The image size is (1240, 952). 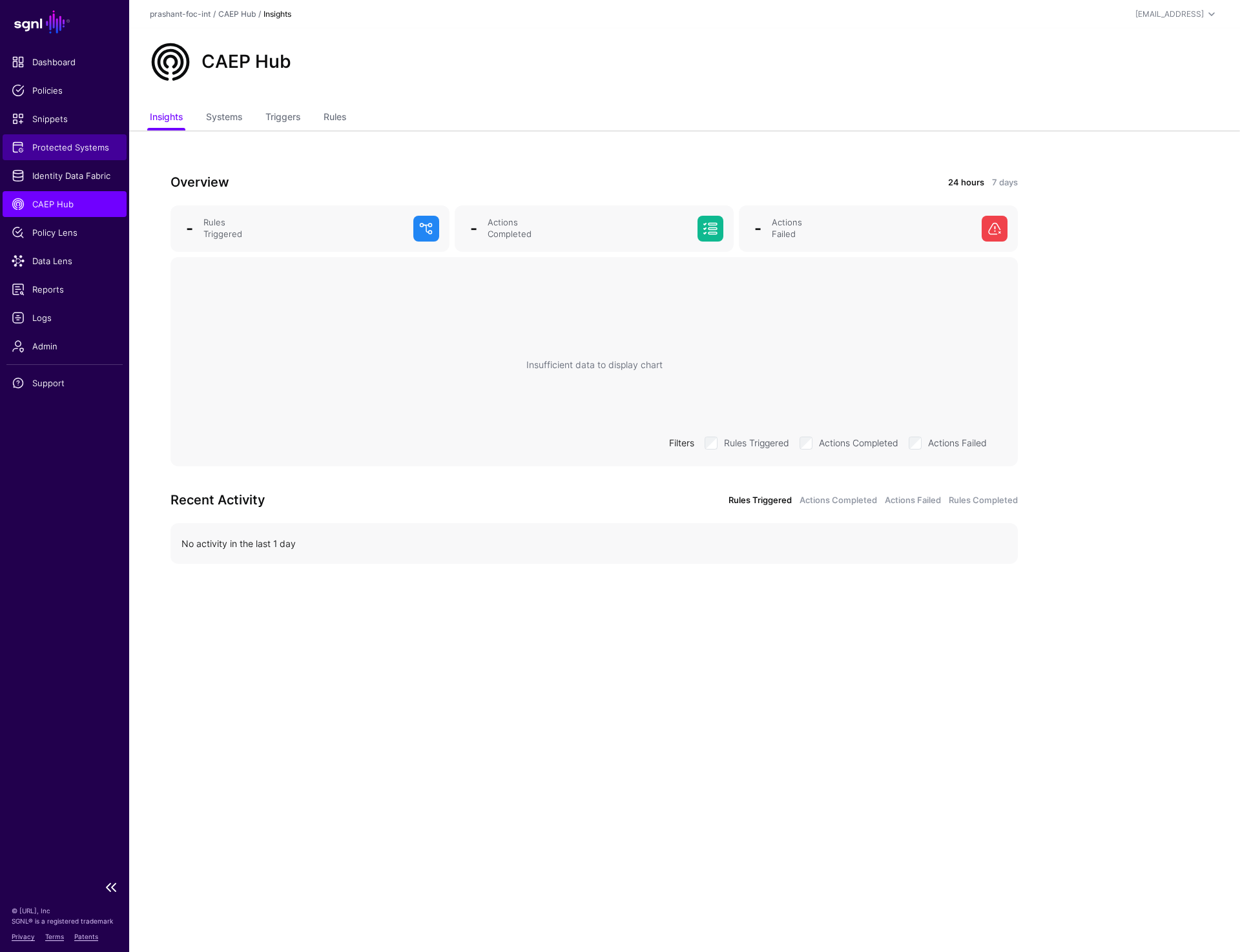 What do you see at coordinates (957, 441) in the screenshot?
I see `label: Actions Failed` at bounding box center [957, 441].